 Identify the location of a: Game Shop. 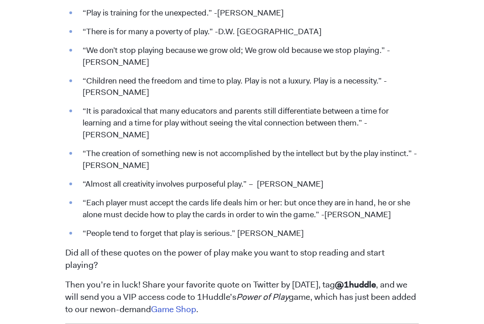
(173, 309).